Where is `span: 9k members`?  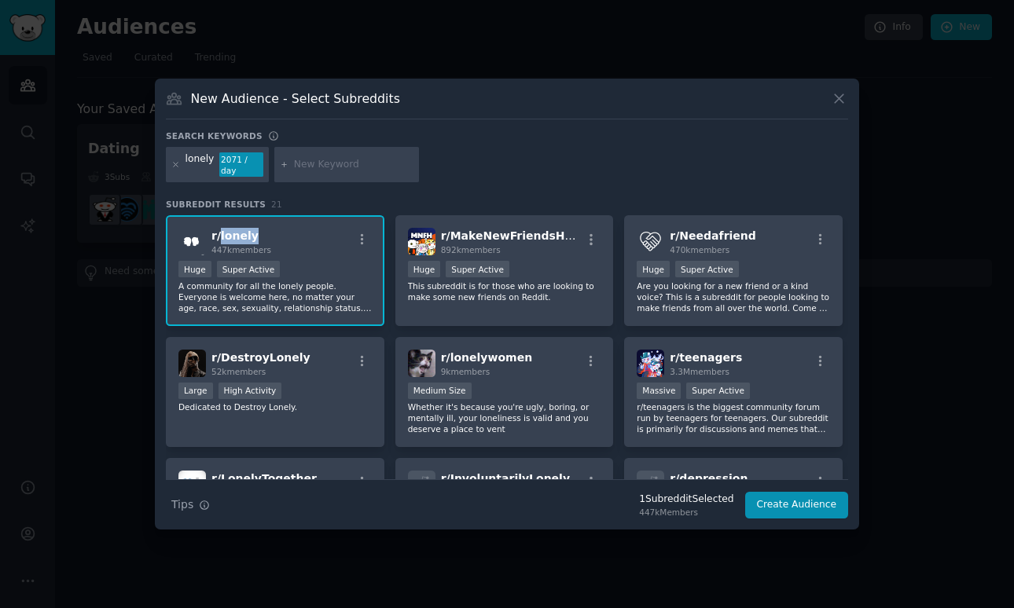
span: 9k members is located at coordinates (465, 372).